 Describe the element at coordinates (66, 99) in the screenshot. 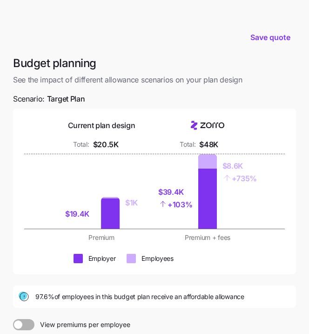

I see `span: Target Plan` at that location.